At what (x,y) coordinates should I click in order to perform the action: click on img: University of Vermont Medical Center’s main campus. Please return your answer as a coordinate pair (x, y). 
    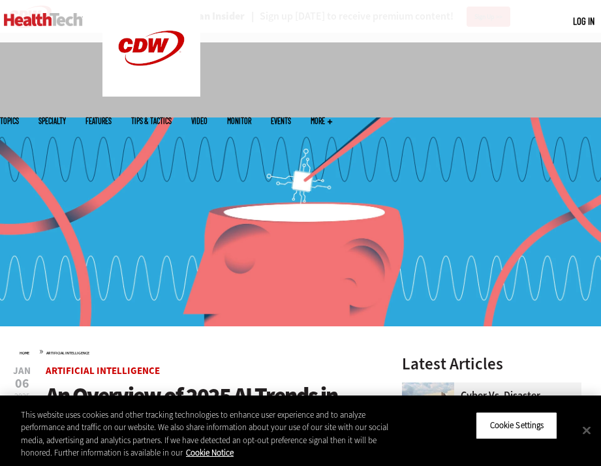
    Looking at the image, I should click on (428, 409).